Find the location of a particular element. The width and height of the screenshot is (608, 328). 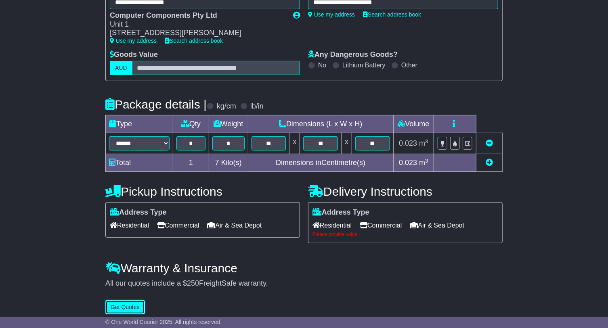

h4: Warranty & Insurance is located at coordinates (304, 268).